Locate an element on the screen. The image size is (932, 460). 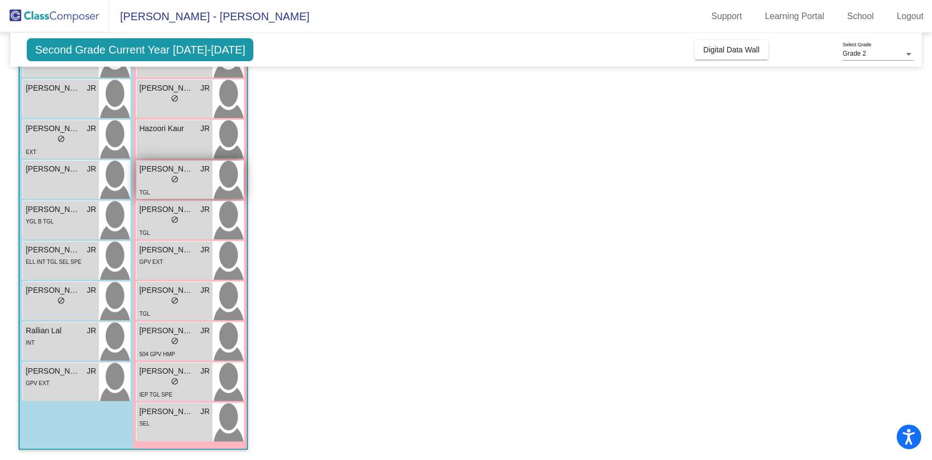
a: Logout is located at coordinates (909, 16).